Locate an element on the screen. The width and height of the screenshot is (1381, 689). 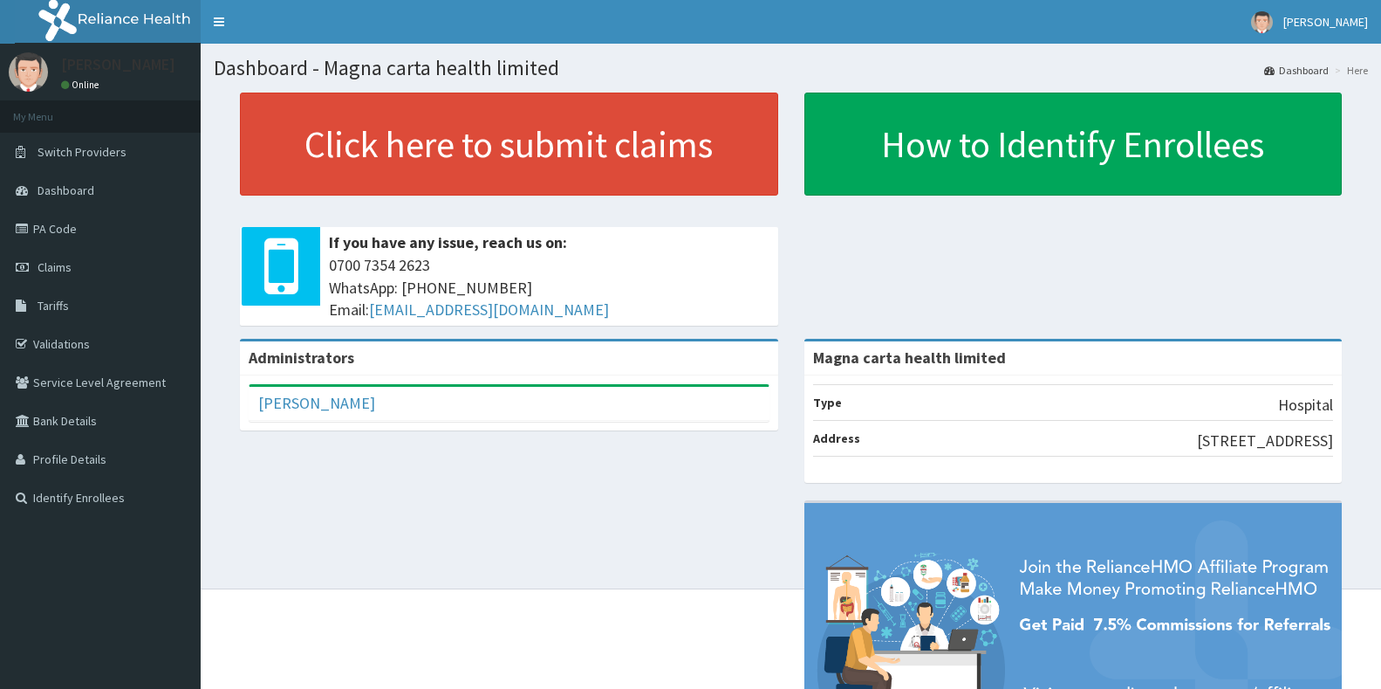
a: Dashboard is located at coordinates (1297, 70).